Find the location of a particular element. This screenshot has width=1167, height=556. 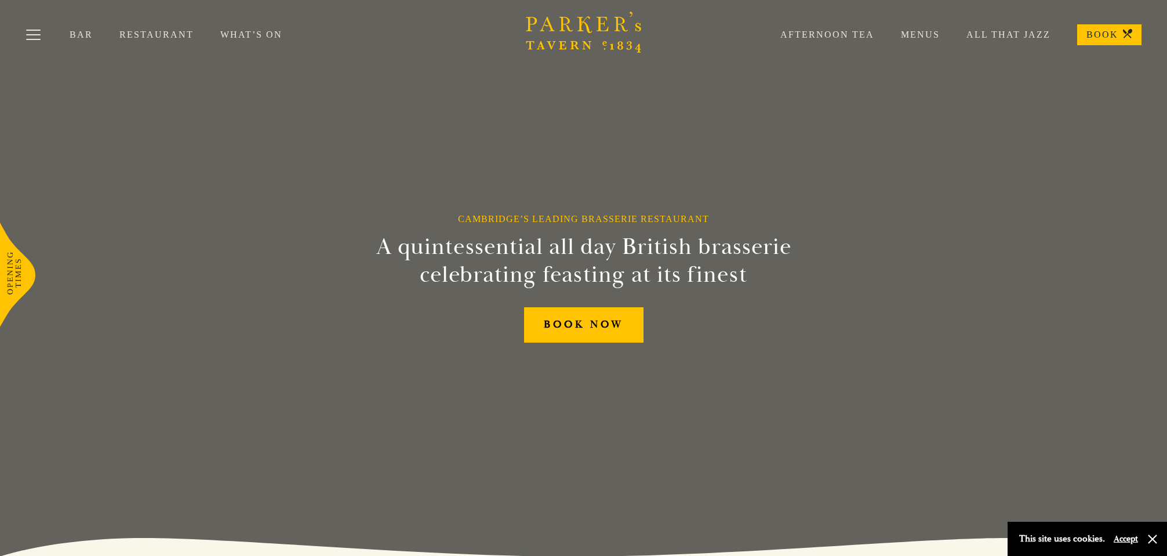

button: Close and accept is located at coordinates (1153, 539).